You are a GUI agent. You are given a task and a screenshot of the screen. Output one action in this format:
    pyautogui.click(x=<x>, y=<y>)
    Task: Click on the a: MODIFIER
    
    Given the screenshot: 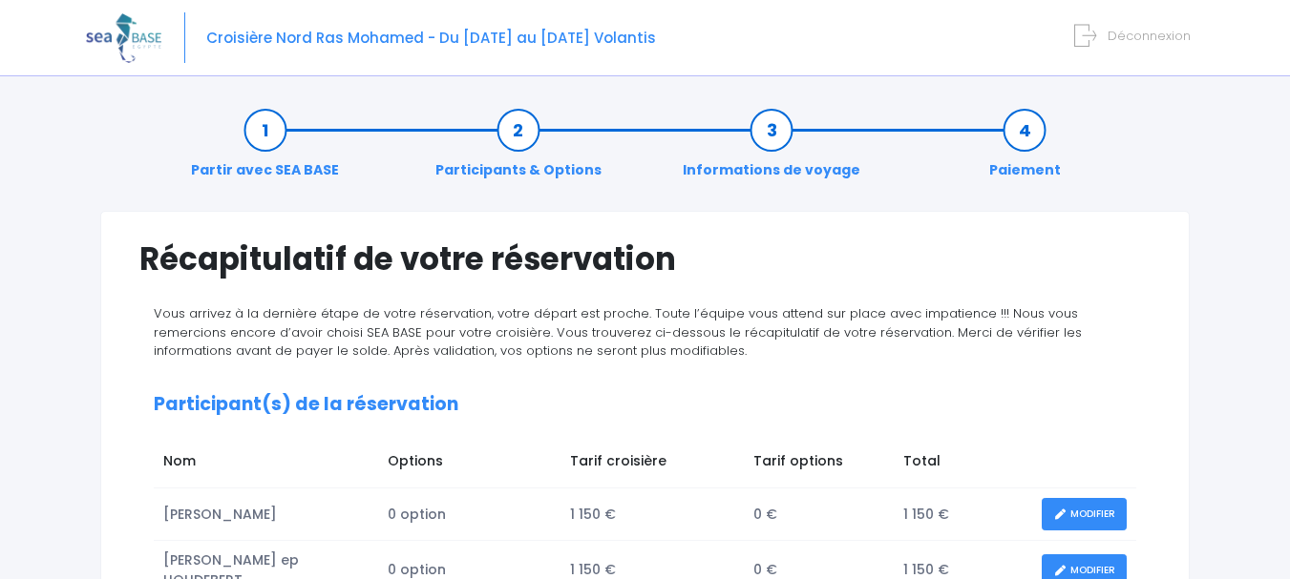 What is the action you would take?
    pyautogui.click(x=1083, y=515)
    